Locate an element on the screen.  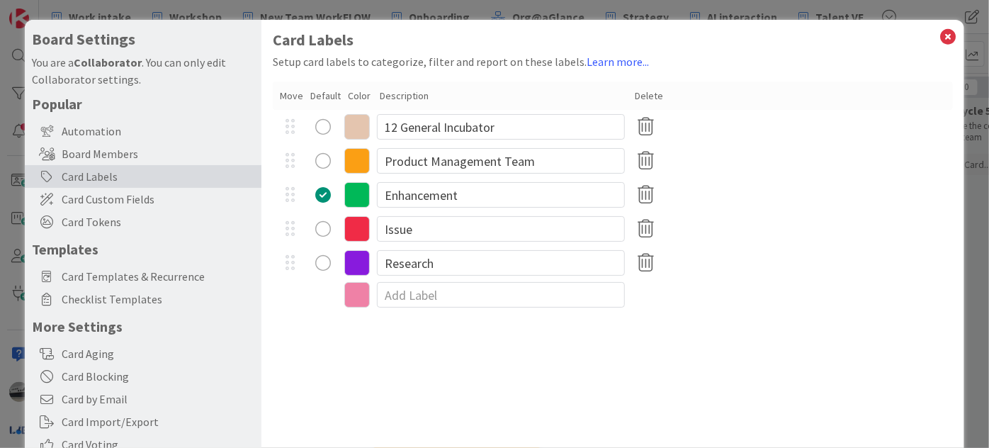
h5: More Settings is located at coordinates (143, 326).